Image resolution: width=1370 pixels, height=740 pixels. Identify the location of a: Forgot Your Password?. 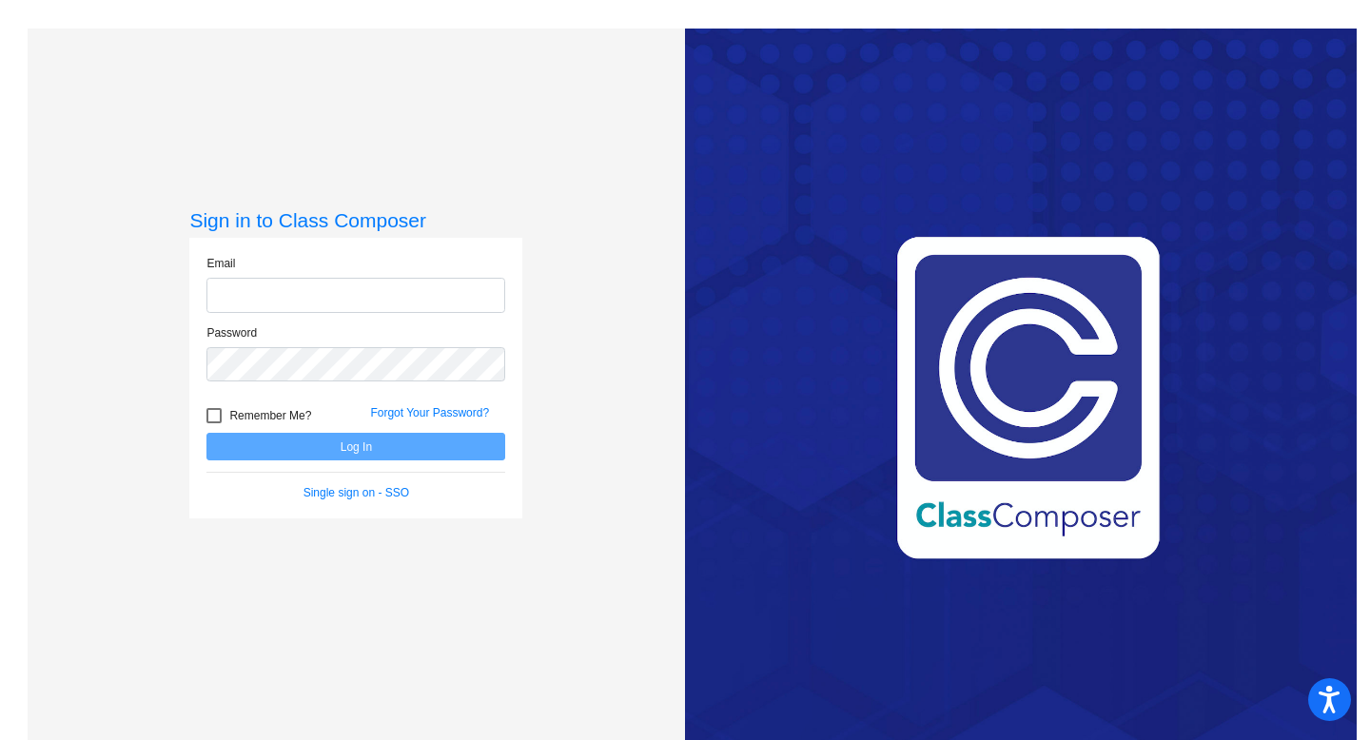
(429, 413).